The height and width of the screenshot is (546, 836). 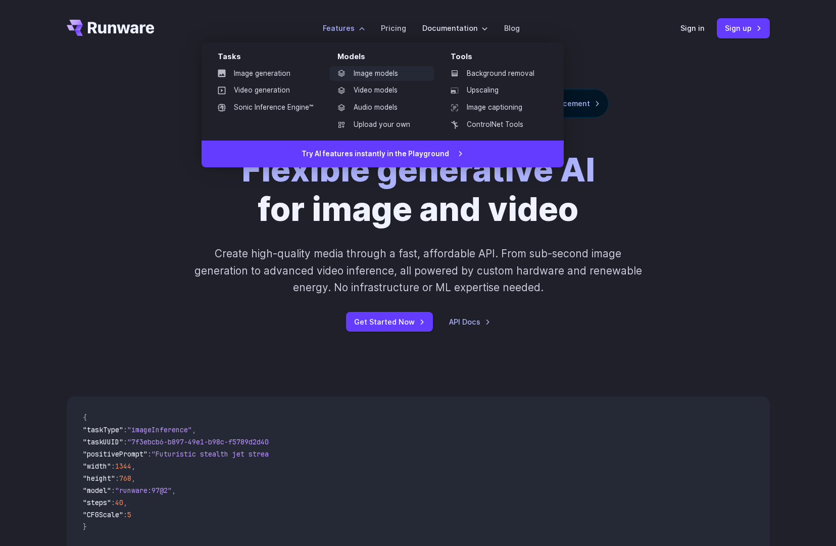 What do you see at coordinates (111, 28) in the screenshot?
I see `a: Go to /` at bounding box center [111, 28].